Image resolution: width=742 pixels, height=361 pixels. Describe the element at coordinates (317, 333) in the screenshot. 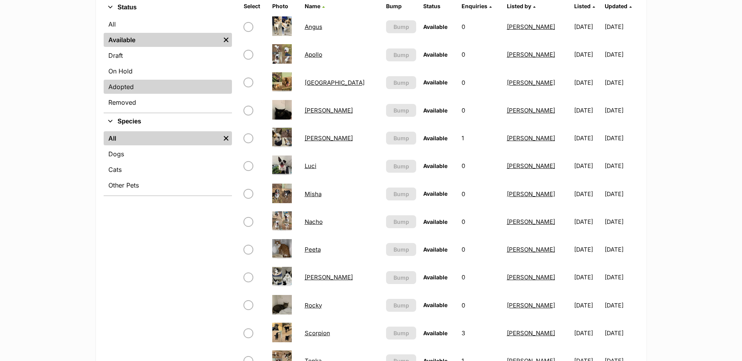

I see `a: Scorpion` at that location.